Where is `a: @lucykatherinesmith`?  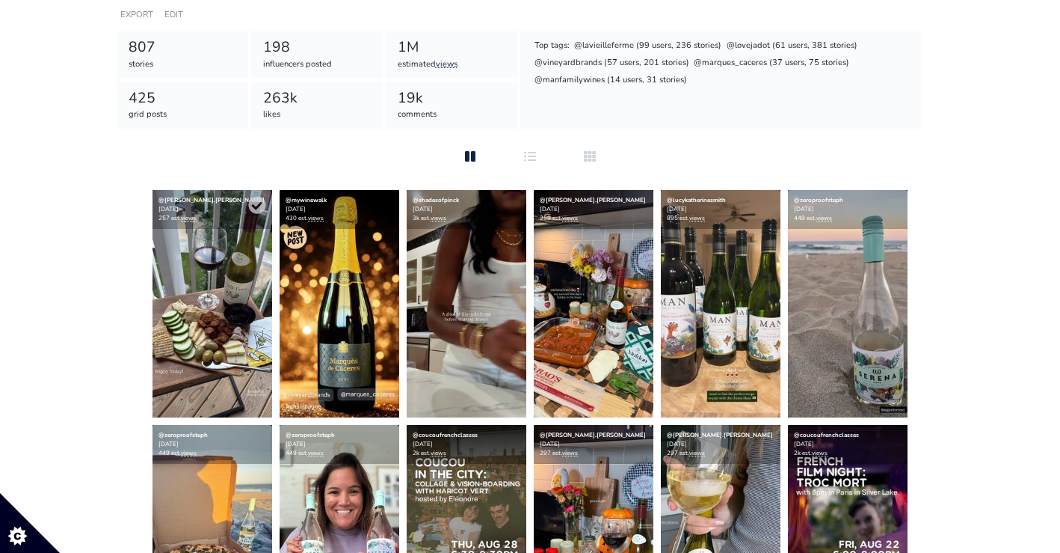 a: @lucykatherinesmith is located at coordinates (696, 200).